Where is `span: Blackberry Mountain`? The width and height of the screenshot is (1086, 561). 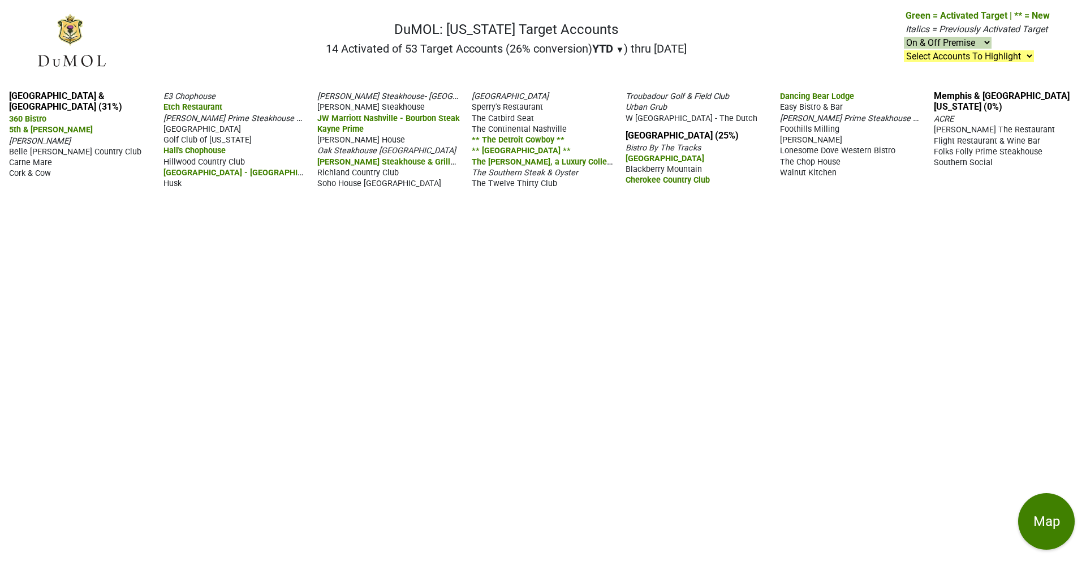 span: Blackberry Mountain is located at coordinates (664, 169).